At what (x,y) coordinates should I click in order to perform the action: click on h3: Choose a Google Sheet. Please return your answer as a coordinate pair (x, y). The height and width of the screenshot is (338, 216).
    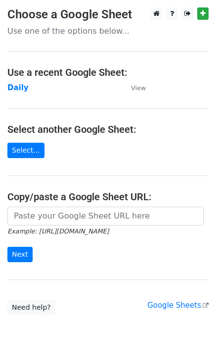
    Looking at the image, I should click on (108, 14).